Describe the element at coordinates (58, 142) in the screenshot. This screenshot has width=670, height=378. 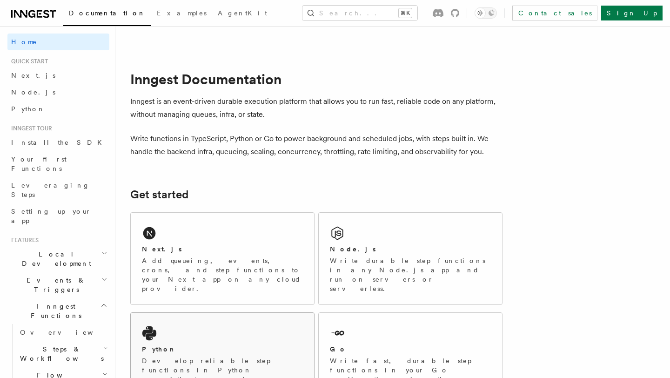
I see `a: Install the SDK` at that location.